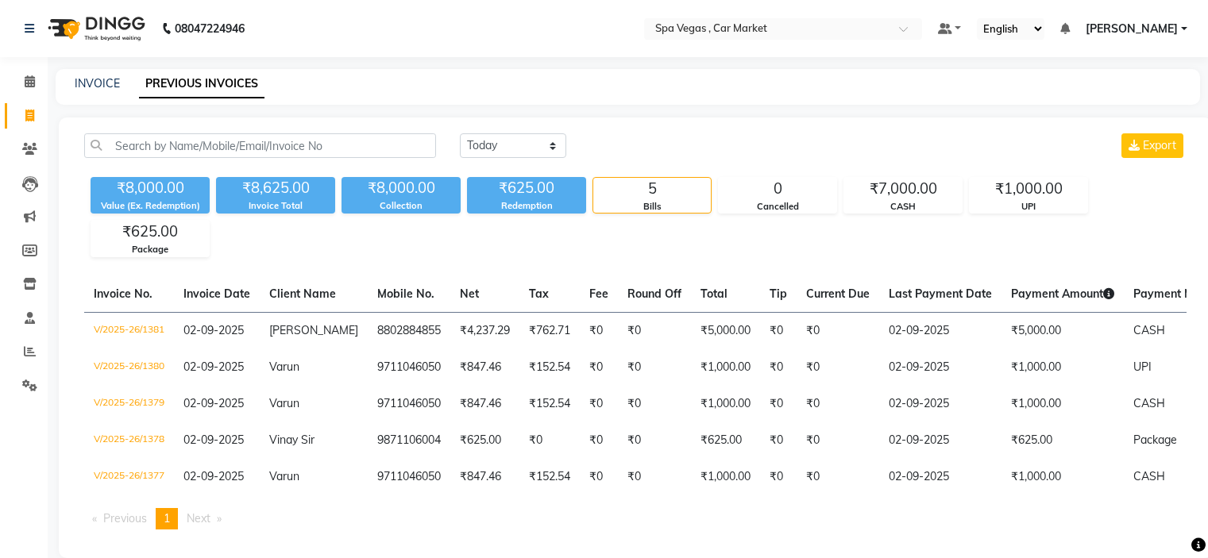 This screenshot has height=558, width=1208. What do you see at coordinates (777, 189) in the screenshot?
I see `div: 0` at bounding box center [777, 189].